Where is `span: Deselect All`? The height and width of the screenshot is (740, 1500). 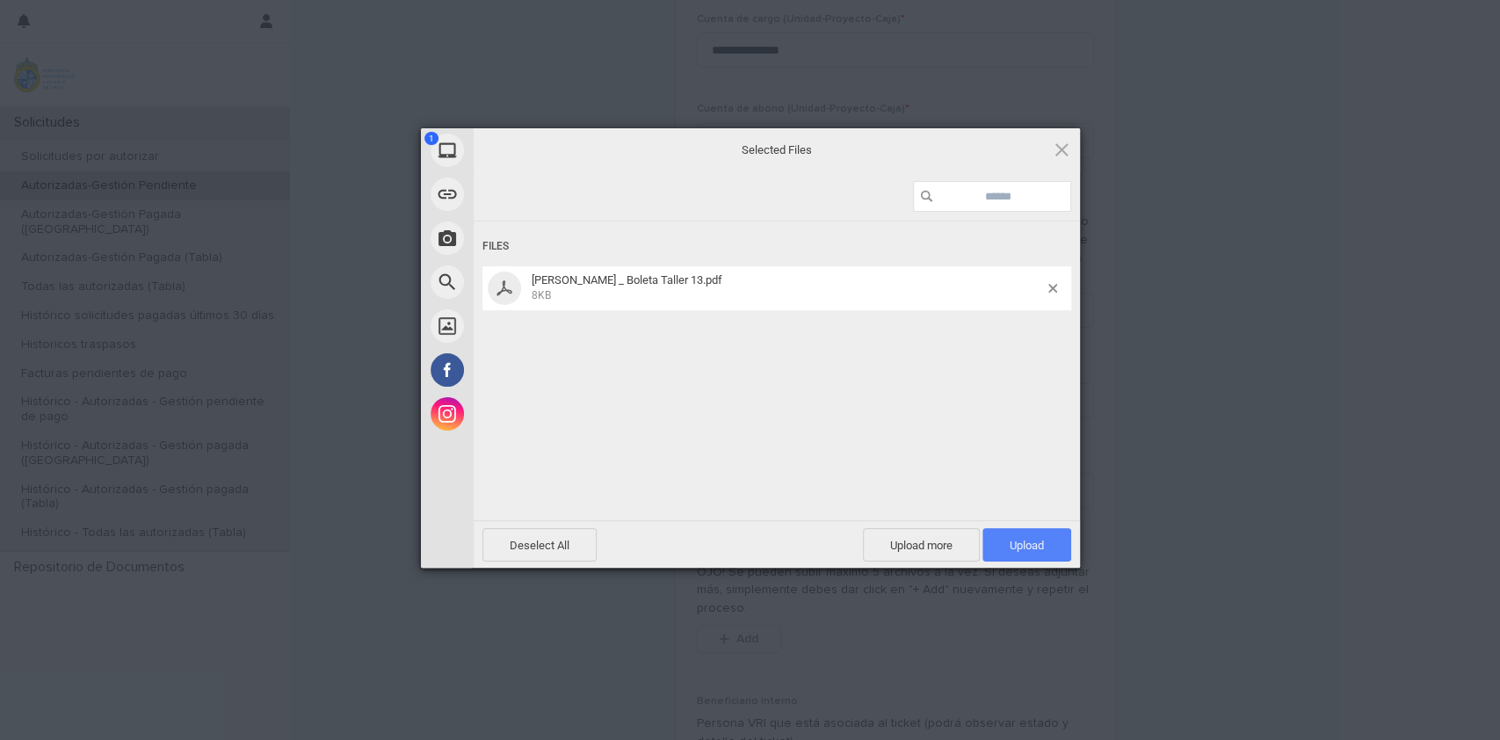 span: Deselect All is located at coordinates (540, 545).